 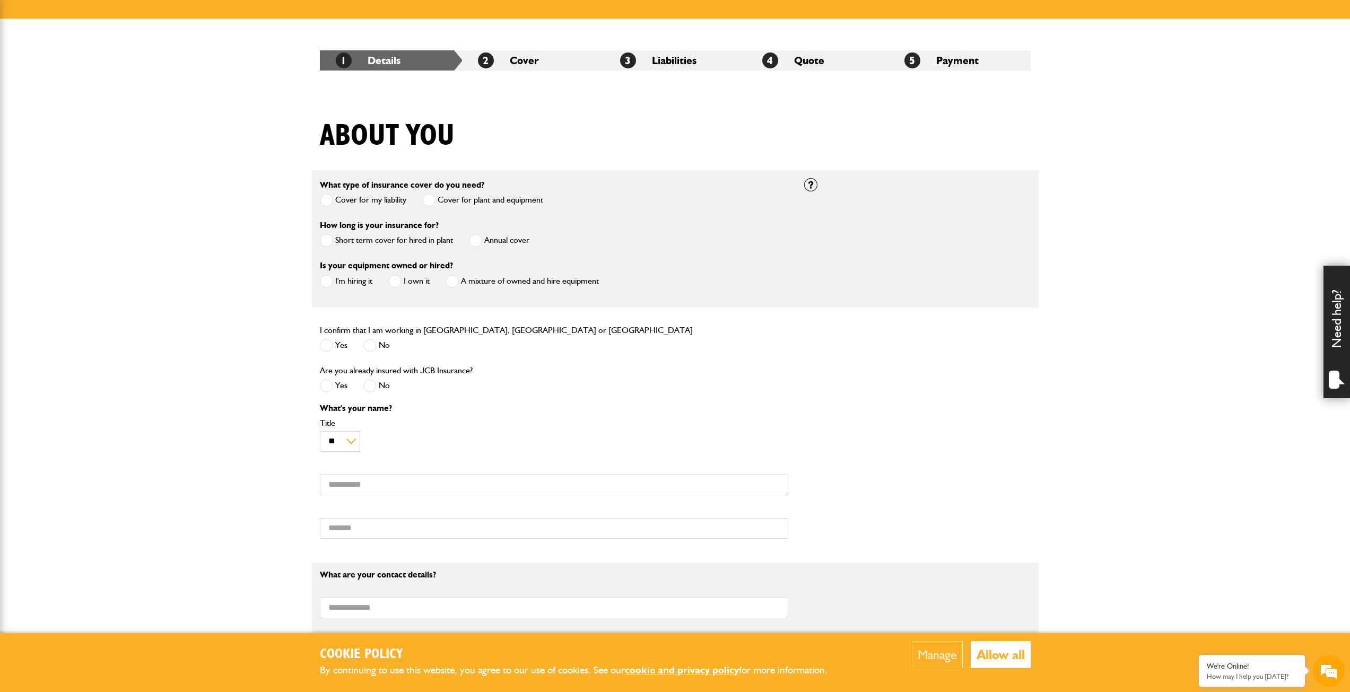 I want to click on li: Quote, so click(x=817, y=60).